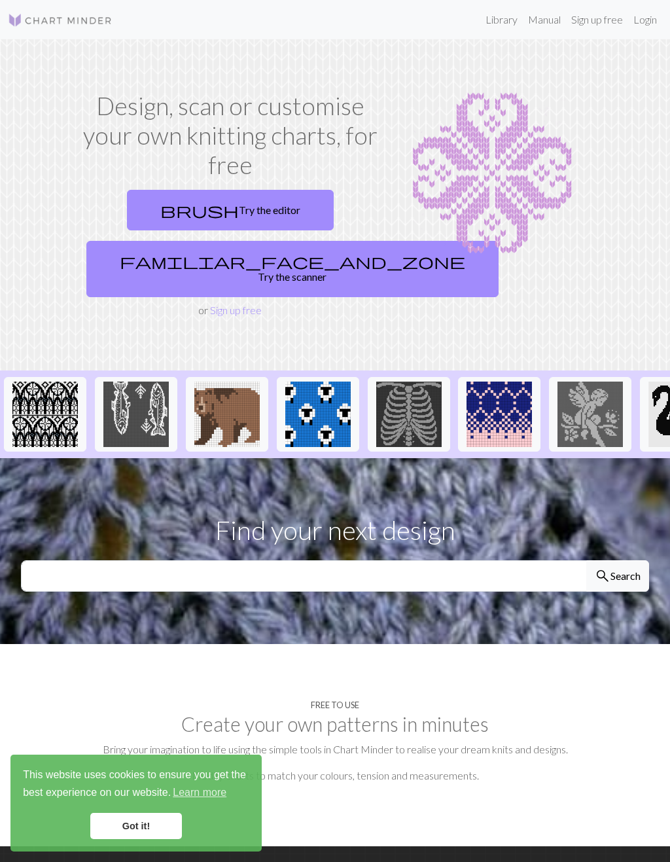  What do you see at coordinates (591, 414) in the screenshot?
I see `button: angel practice` at bounding box center [591, 414].